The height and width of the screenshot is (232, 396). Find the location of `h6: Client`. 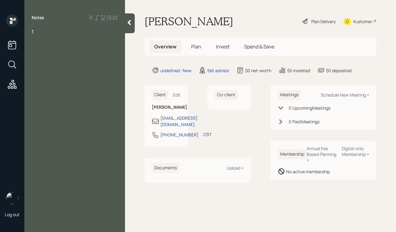

h6: Client is located at coordinates (160, 95).